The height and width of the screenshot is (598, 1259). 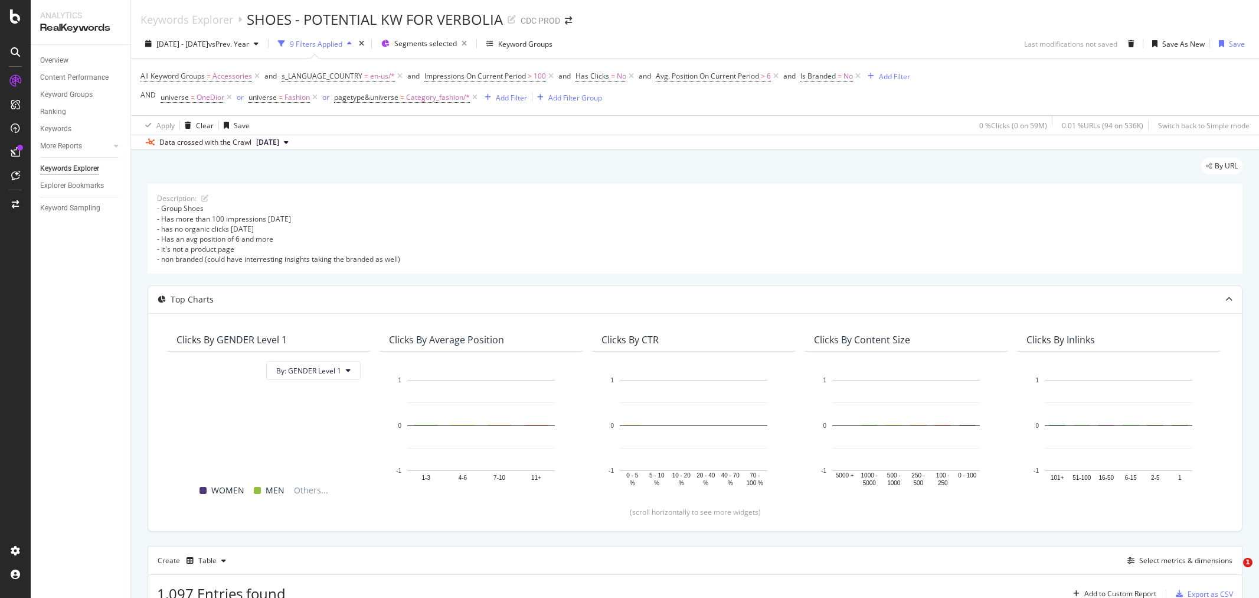 I want to click on button: Switch back to Simple mode, so click(x=1202, y=125).